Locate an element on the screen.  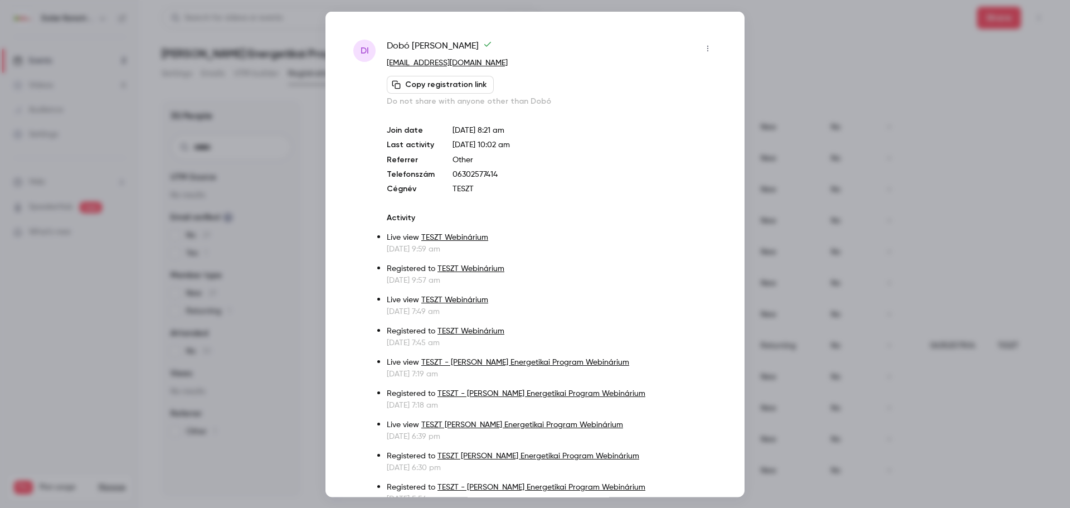
button: Copy registration link is located at coordinates (440, 84).